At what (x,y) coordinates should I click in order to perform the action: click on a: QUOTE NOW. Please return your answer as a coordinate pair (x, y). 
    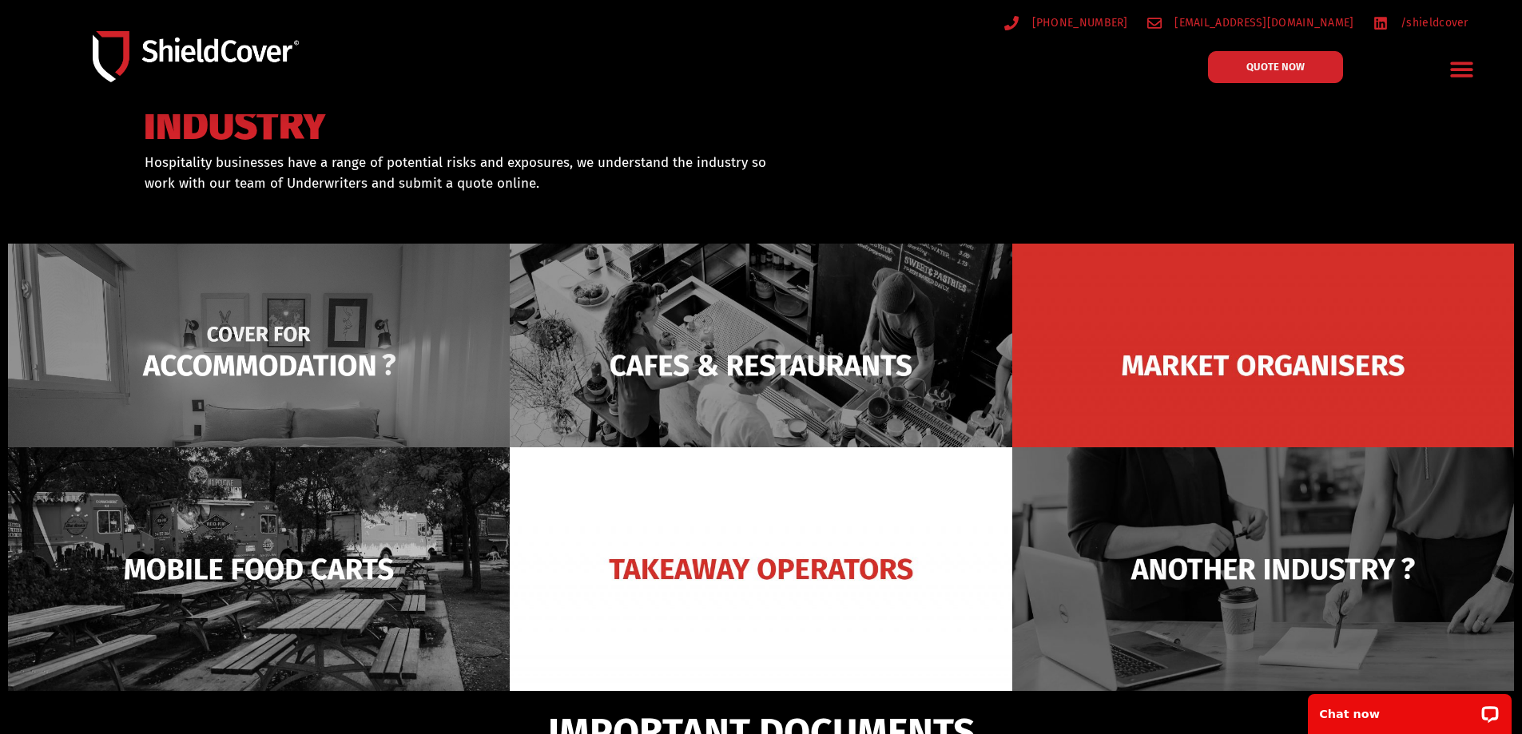
    Looking at the image, I should click on (1275, 67).